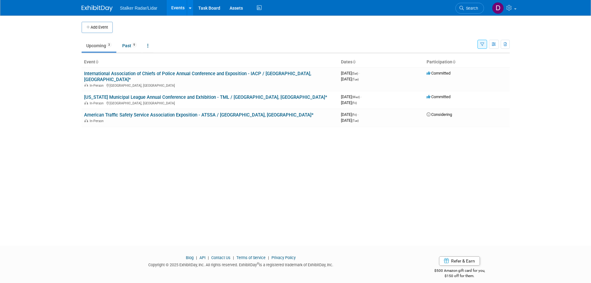  What do you see at coordinates (99, 46) in the screenshot?
I see `a: Upcoming3` at bounding box center [99, 46].